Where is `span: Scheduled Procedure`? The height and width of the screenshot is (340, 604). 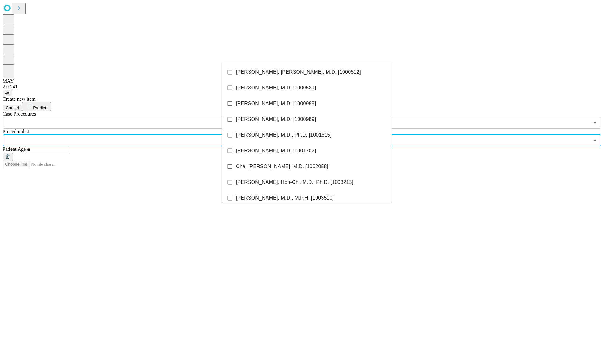
span: Scheduled Procedure is located at coordinates (19, 113).